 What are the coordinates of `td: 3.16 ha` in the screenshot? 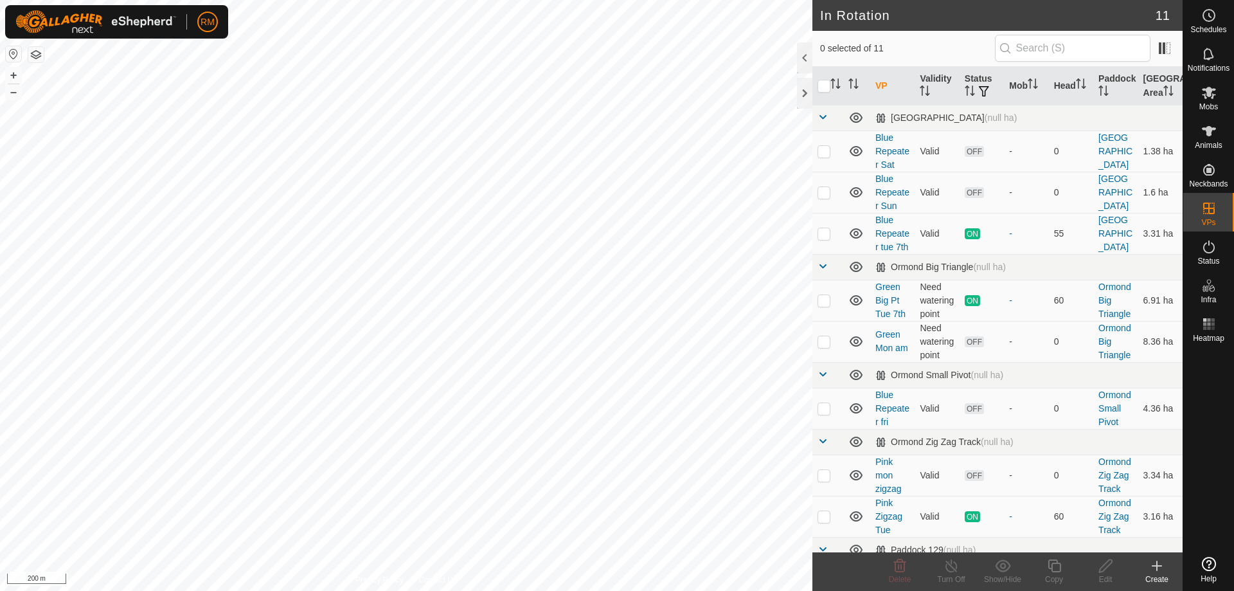 It's located at (1160, 516).